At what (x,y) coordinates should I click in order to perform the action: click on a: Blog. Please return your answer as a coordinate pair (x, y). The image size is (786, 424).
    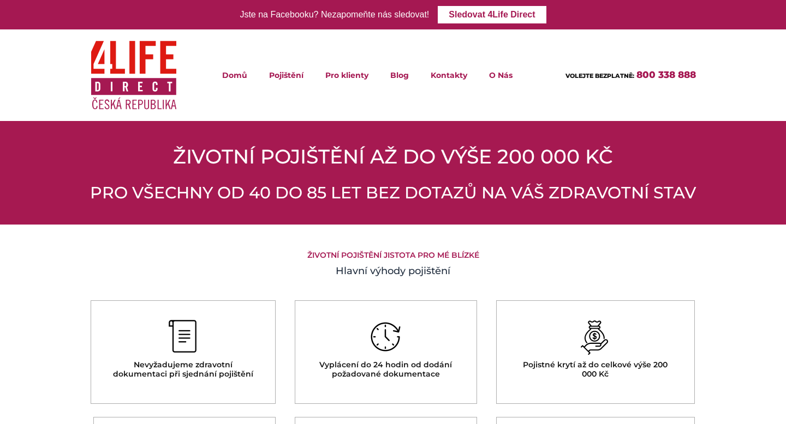
    Looking at the image, I should click on (399, 75).